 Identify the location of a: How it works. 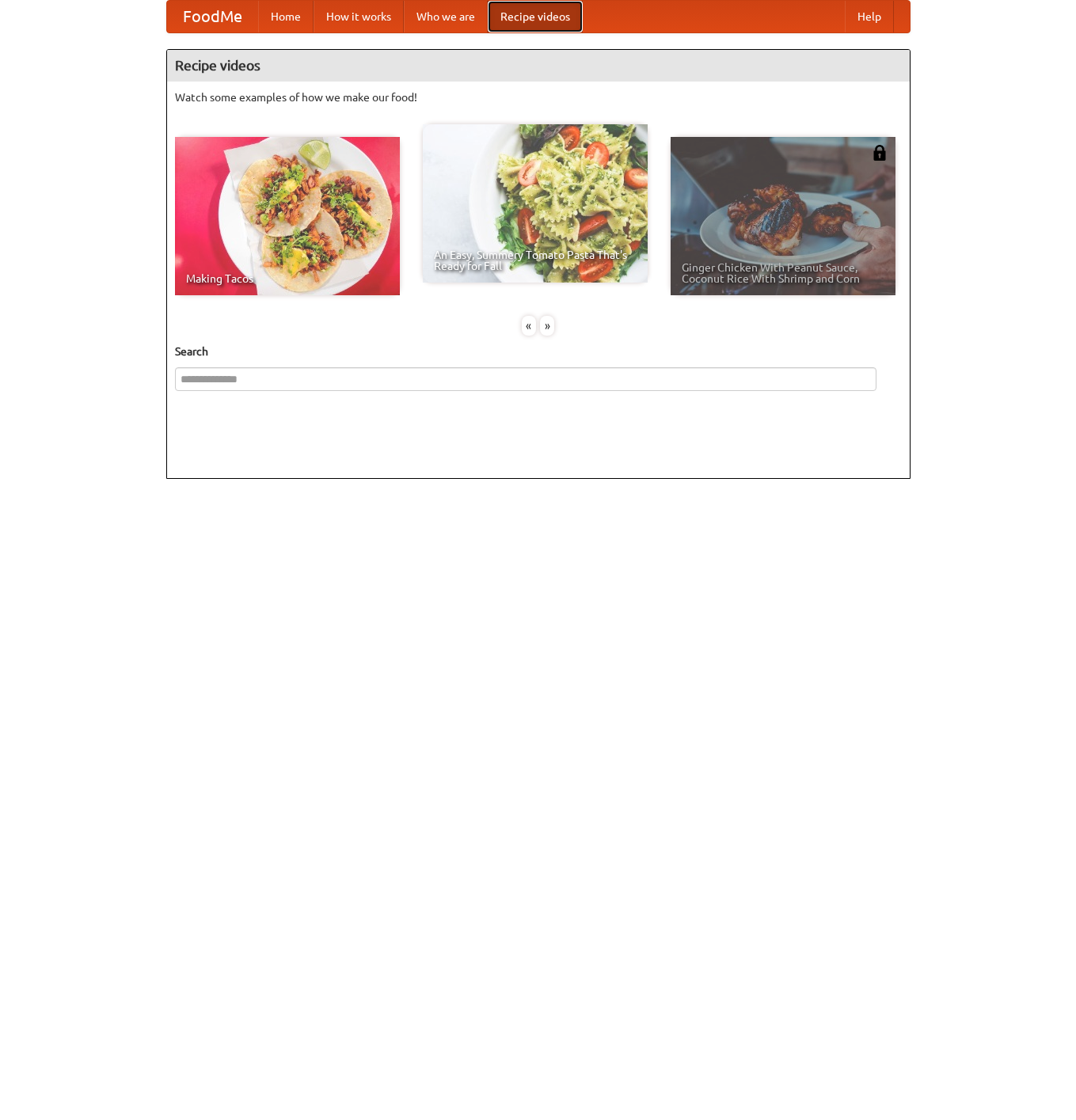
(358, 17).